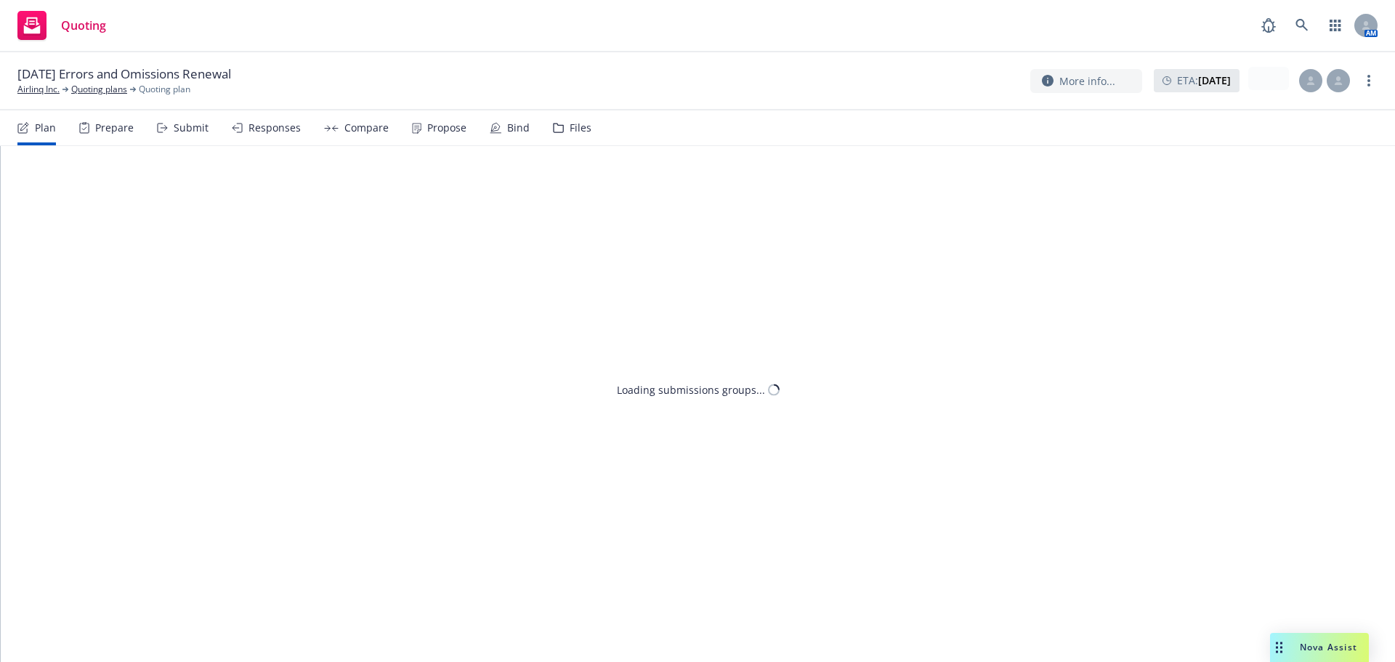 This screenshot has height=662, width=1395. What do you see at coordinates (114, 128) in the screenshot?
I see `div: Prepare` at bounding box center [114, 128].